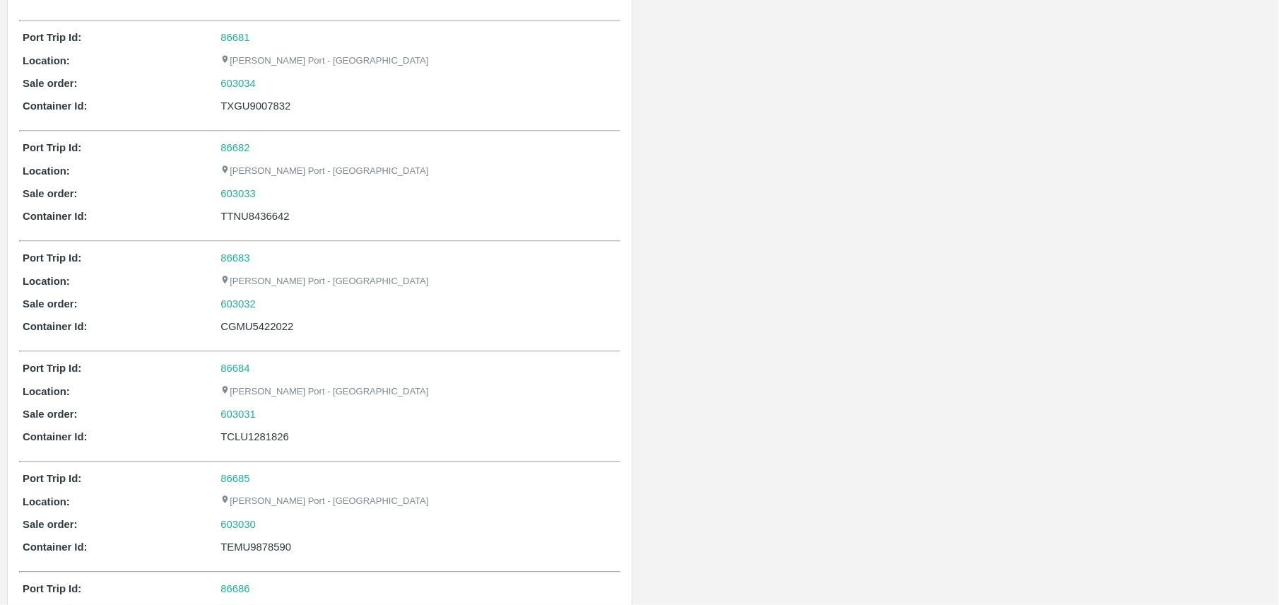 Image resolution: width=1279 pixels, height=605 pixels. I want to click on a: 603032, so click(238, 304).